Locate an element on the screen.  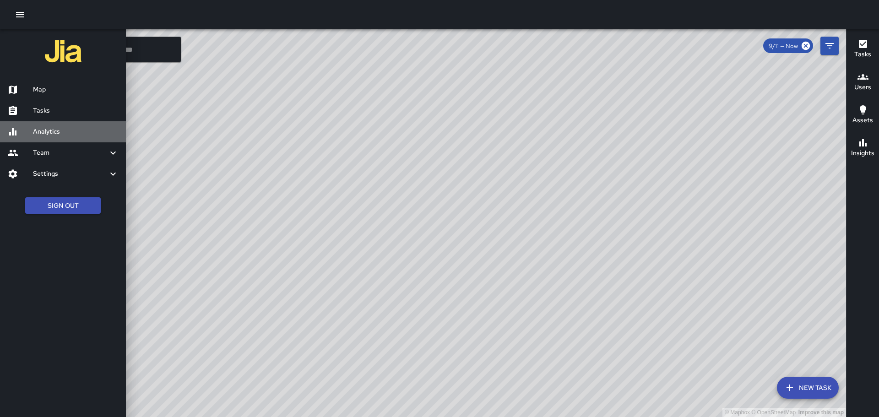
h6: Analytics is located at coordinates (76, 132).